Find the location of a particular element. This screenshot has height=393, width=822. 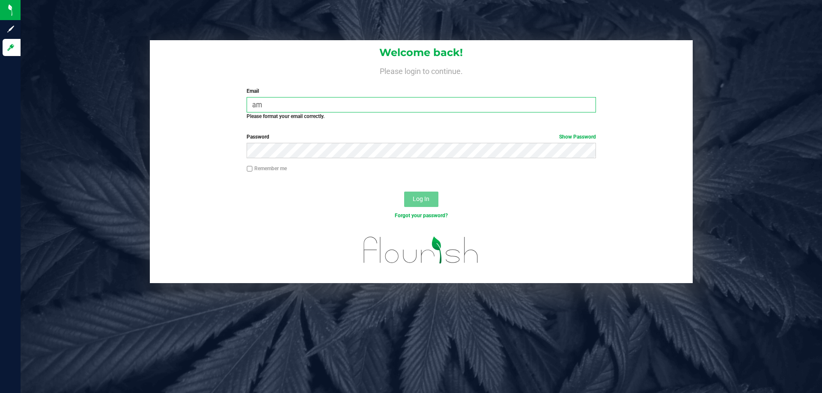

span: Password is located at coordinates (258, 137).